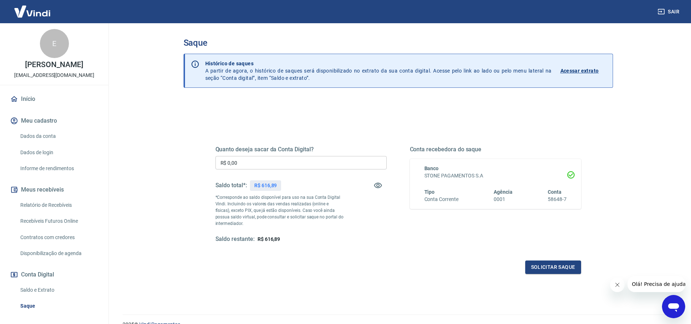  Describe the element at coordinates (58, 136) in the screenshot. I see `a: Dados da conta` at that location.